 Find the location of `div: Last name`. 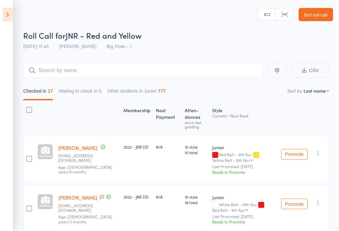

div: Last name is located at coordinates (314, 91).